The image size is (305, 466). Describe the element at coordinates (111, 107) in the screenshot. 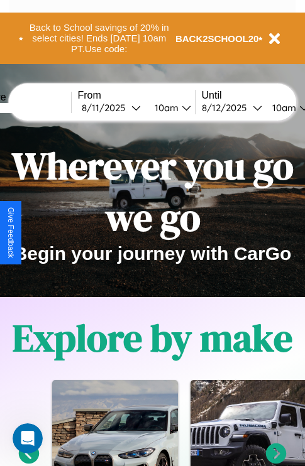

I see `button: 8/11/2025` at that location.